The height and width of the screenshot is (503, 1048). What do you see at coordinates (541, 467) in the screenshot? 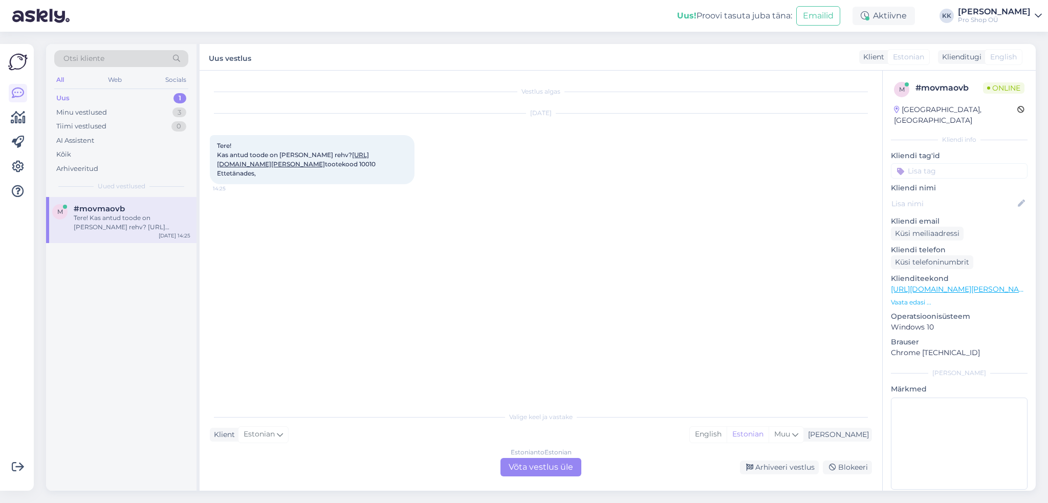
I see `div: Võta vestlus üle` at bounding box center [541, 467].